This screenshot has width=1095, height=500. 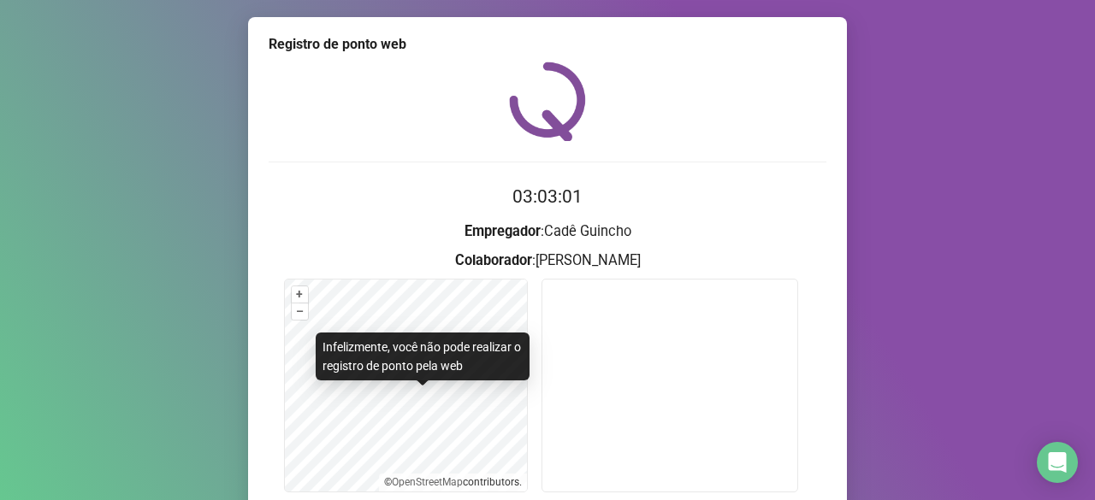 I want to click on time: 03:03:01, so click(x=548, y=197).